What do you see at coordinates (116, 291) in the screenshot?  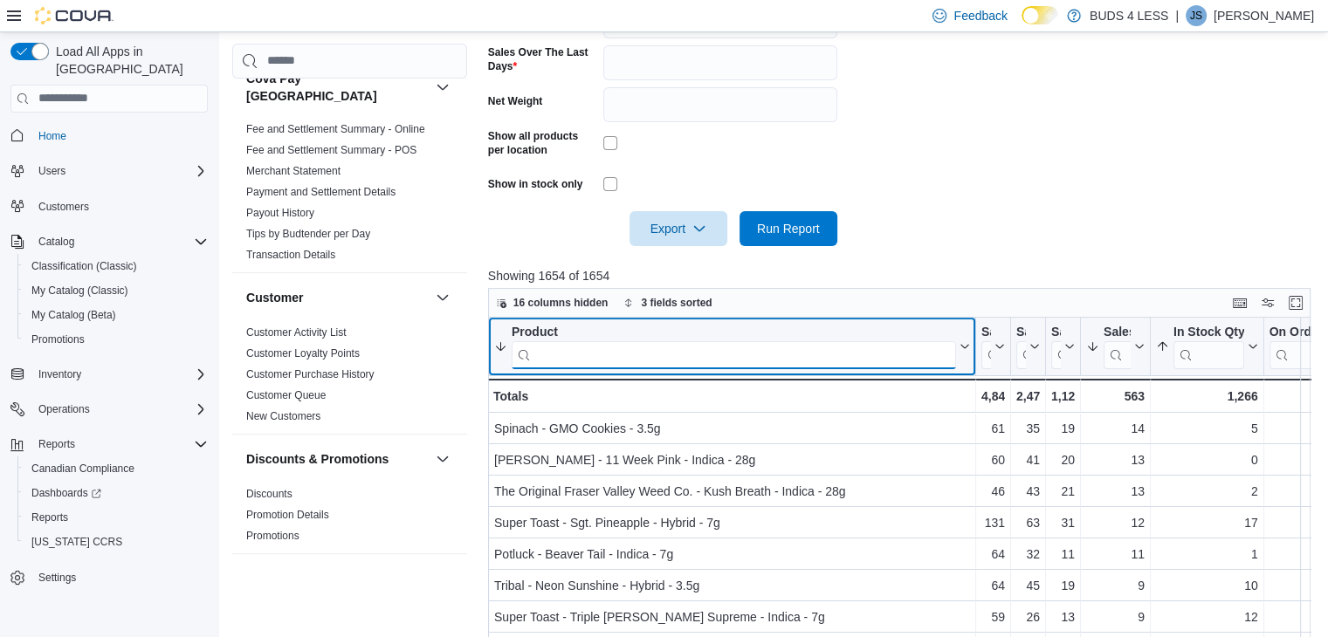 I see `button: My Catalog (Classic)` at bounding box center [116, 291].